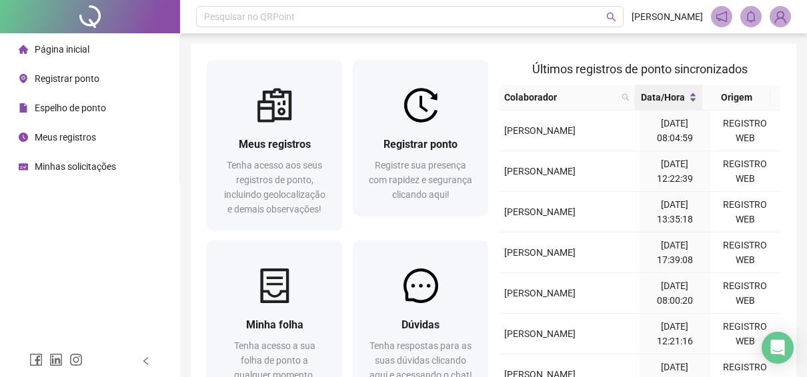  I want to click on span: Últimos registros de ponto sincronizados, so click(639, 69).